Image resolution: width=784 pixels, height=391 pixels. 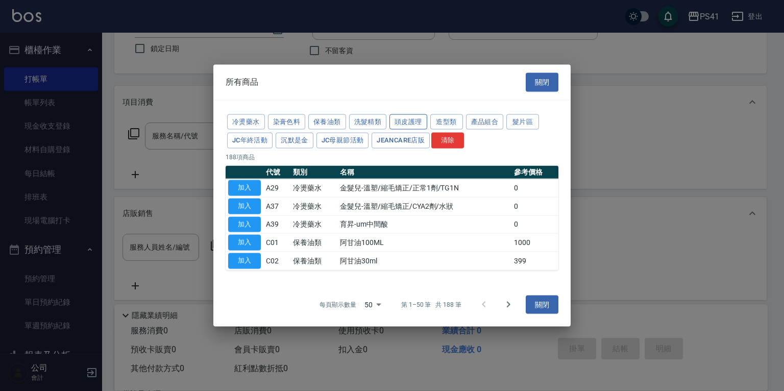 What do you see at coordinates (424, 261) in the screenshot?
I see `td: 阿甘油30ml` at bounding box center [424, 261].